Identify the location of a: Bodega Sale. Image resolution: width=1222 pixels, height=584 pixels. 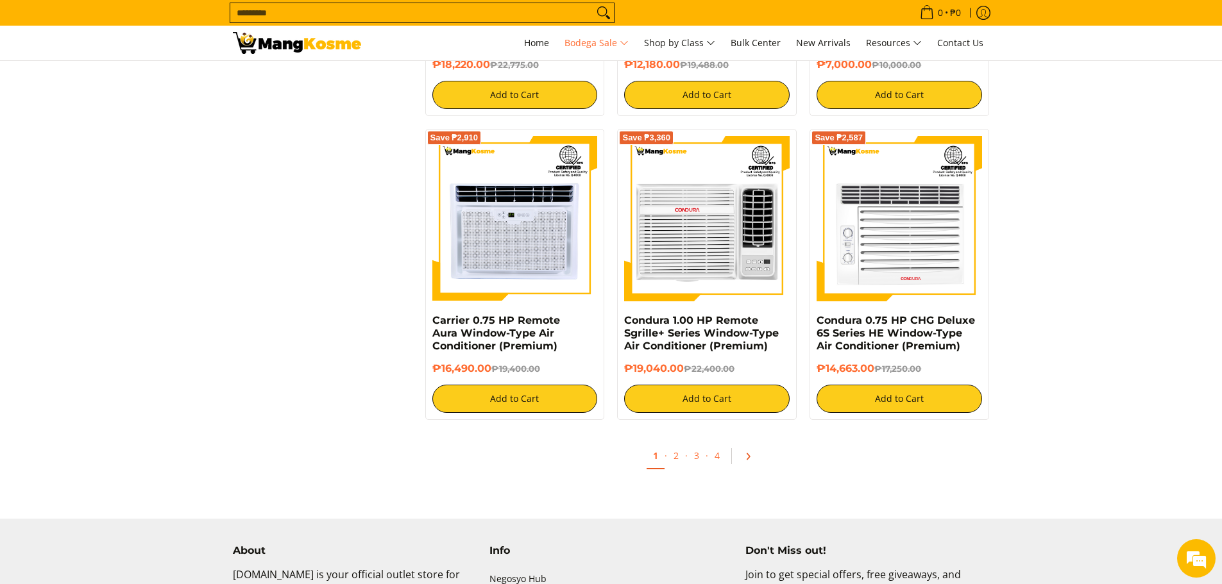
(596, 43).